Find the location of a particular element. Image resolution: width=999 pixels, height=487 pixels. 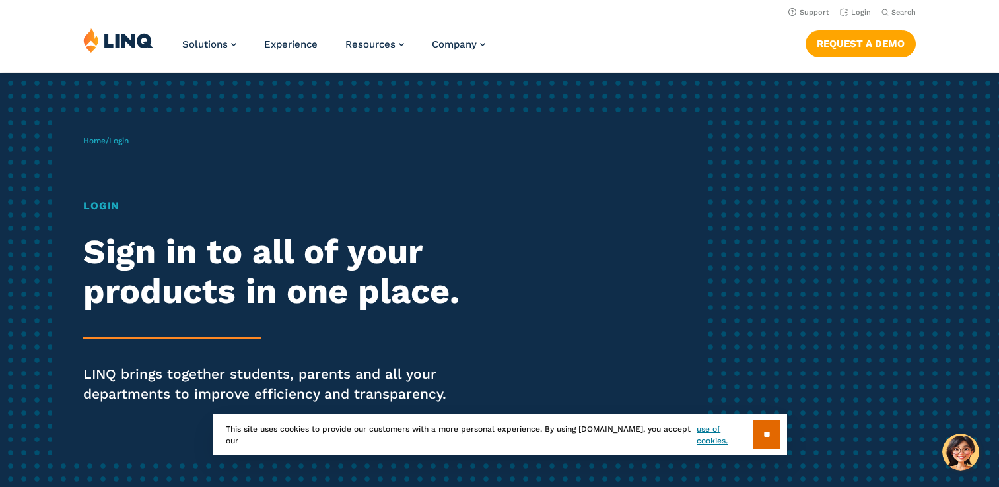

h1: Login is located at coordinates (275, 206).